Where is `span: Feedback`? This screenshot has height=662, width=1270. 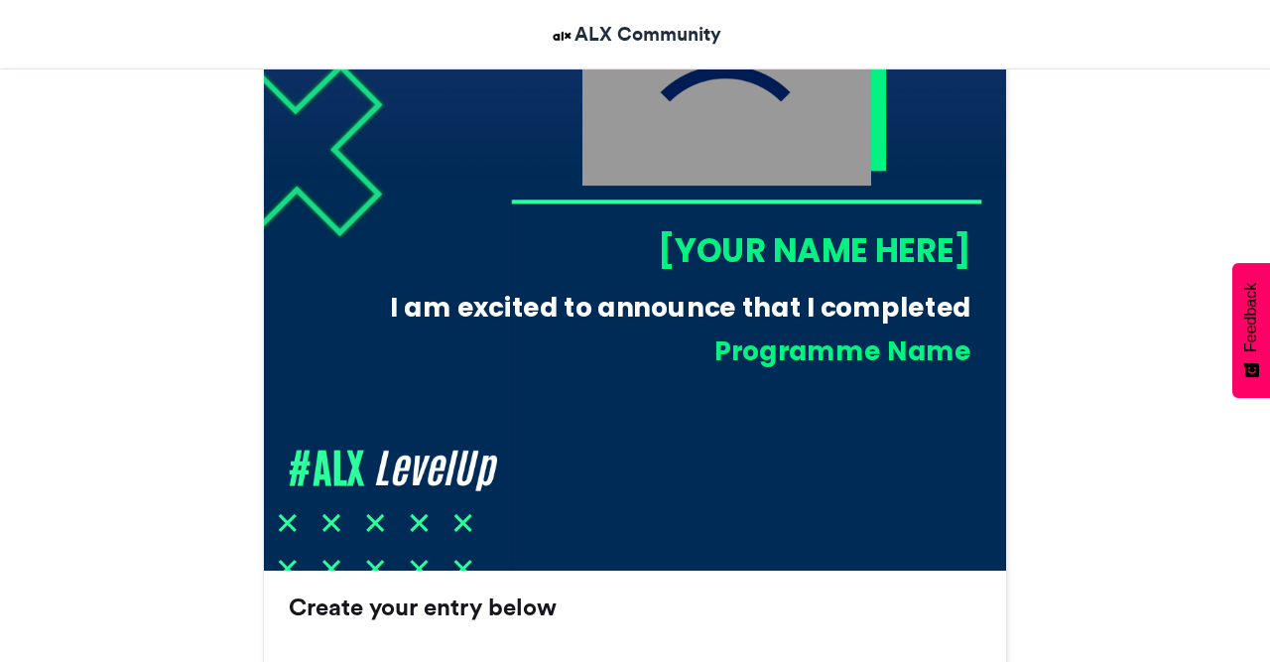 span: Feedback is located at coordinates (1251, 318).